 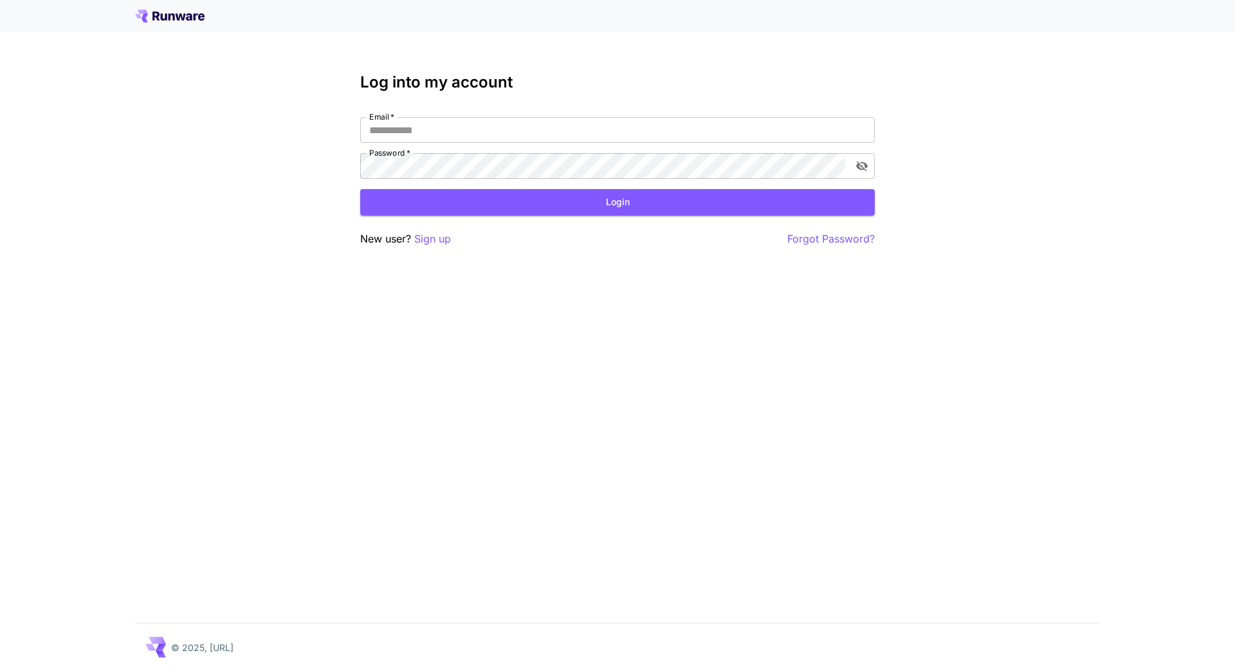 I want to click on label: Email, so click(x=381, y=116).